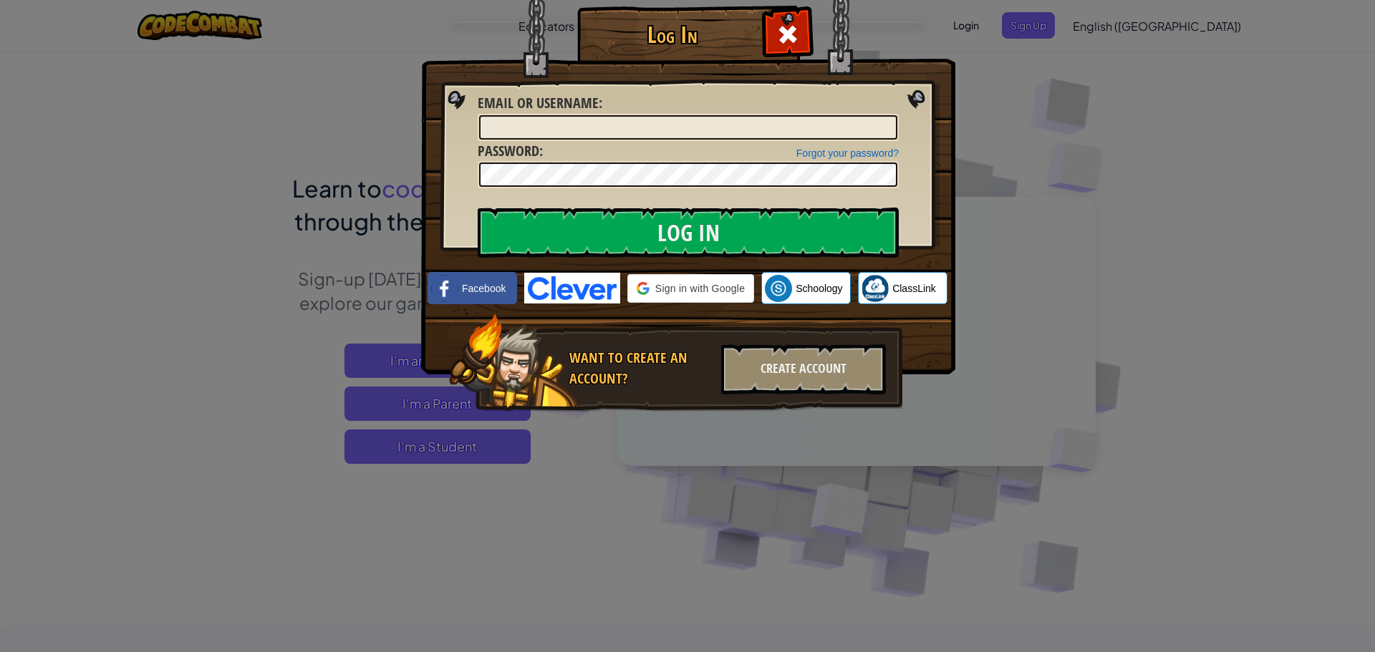  Describe the element at coordinates (538, 102) in the screenshot. I see `span: Email or Username` at that location.